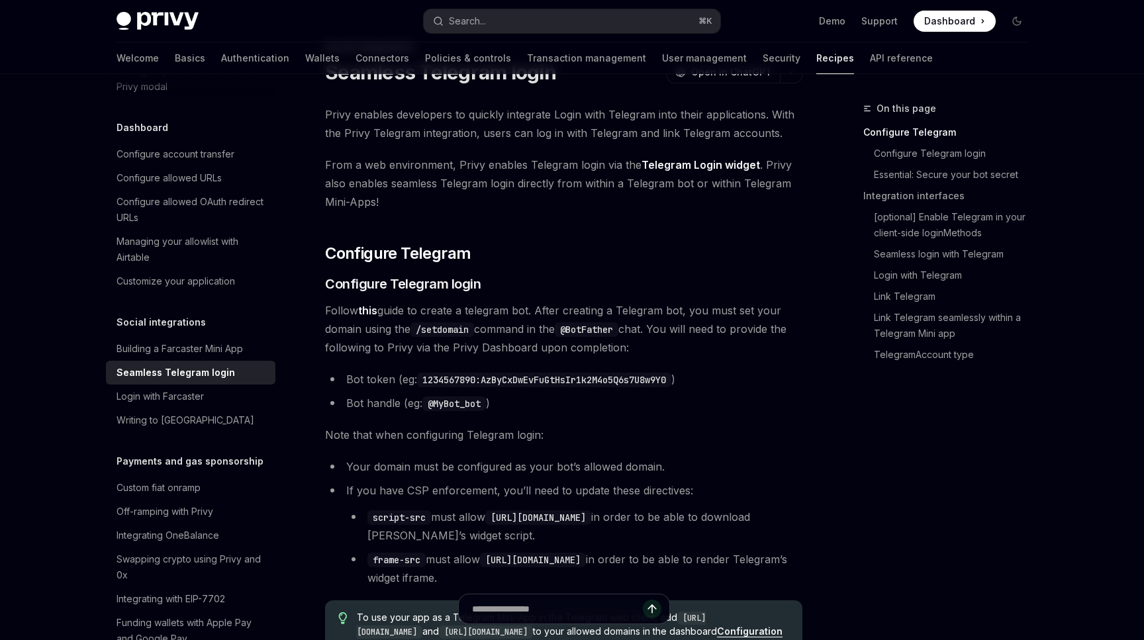 Image resolution: width=1144 pixels, height=640 pixels. What do you see at coordinates (563, 534) in the screenshot?
I see `li: If you have CSP enforcement, you’ll need to update these directives:` at bounding box center [563, 534].